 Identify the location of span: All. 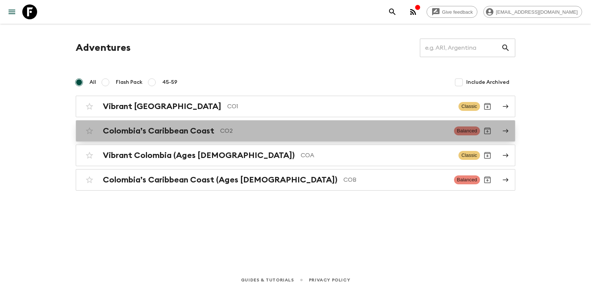
(93, 82).